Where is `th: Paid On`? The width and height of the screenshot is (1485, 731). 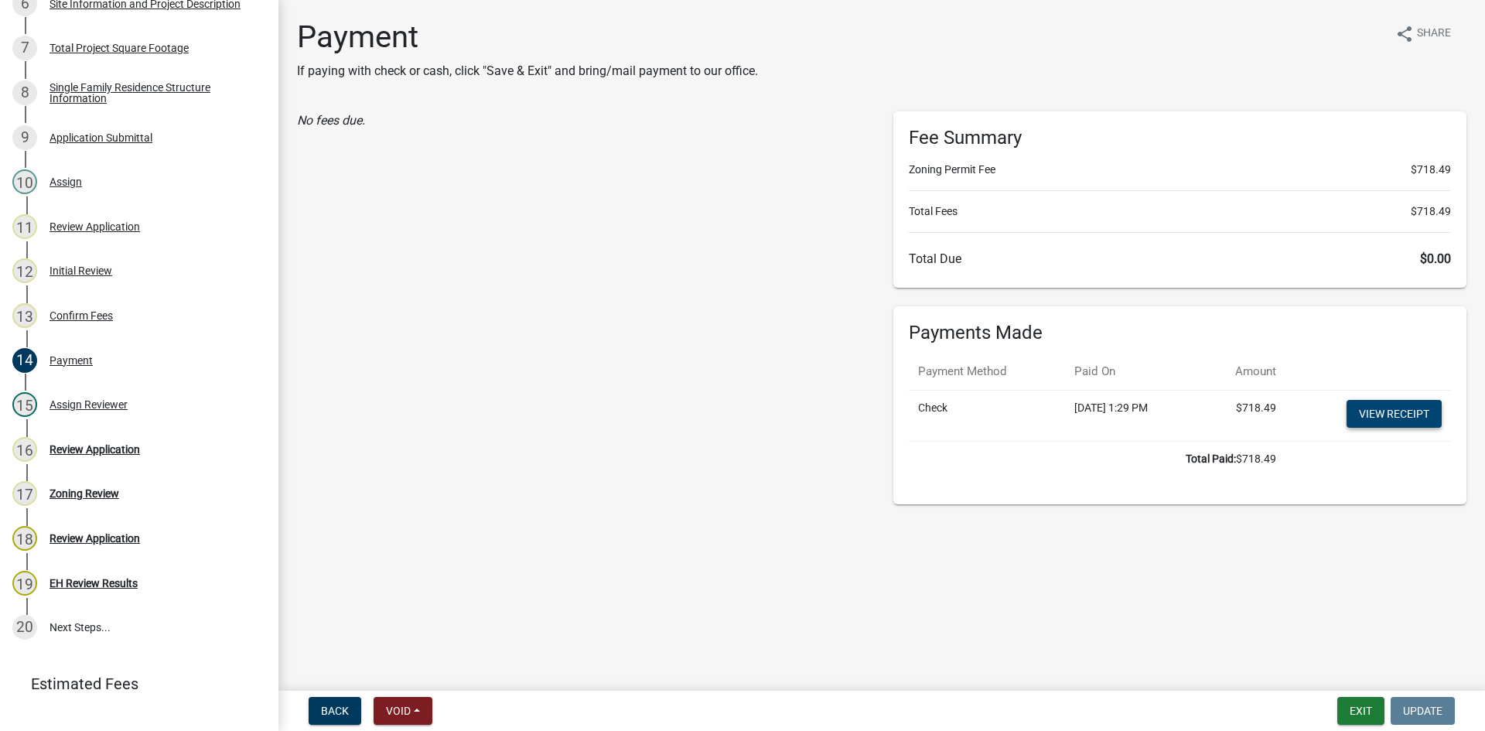
th: Paid On is located at coordinates (1131, 371).